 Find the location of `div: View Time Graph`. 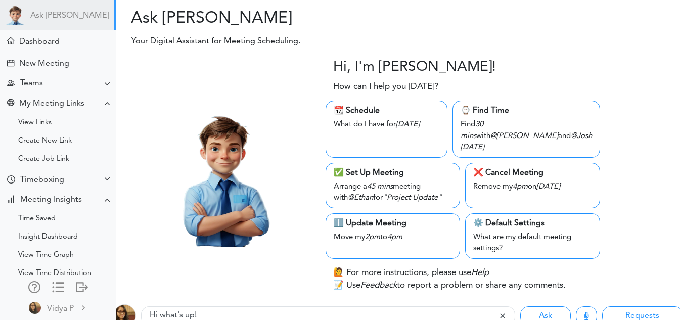

div: View Time Graph is located at coordinates (46, 255).